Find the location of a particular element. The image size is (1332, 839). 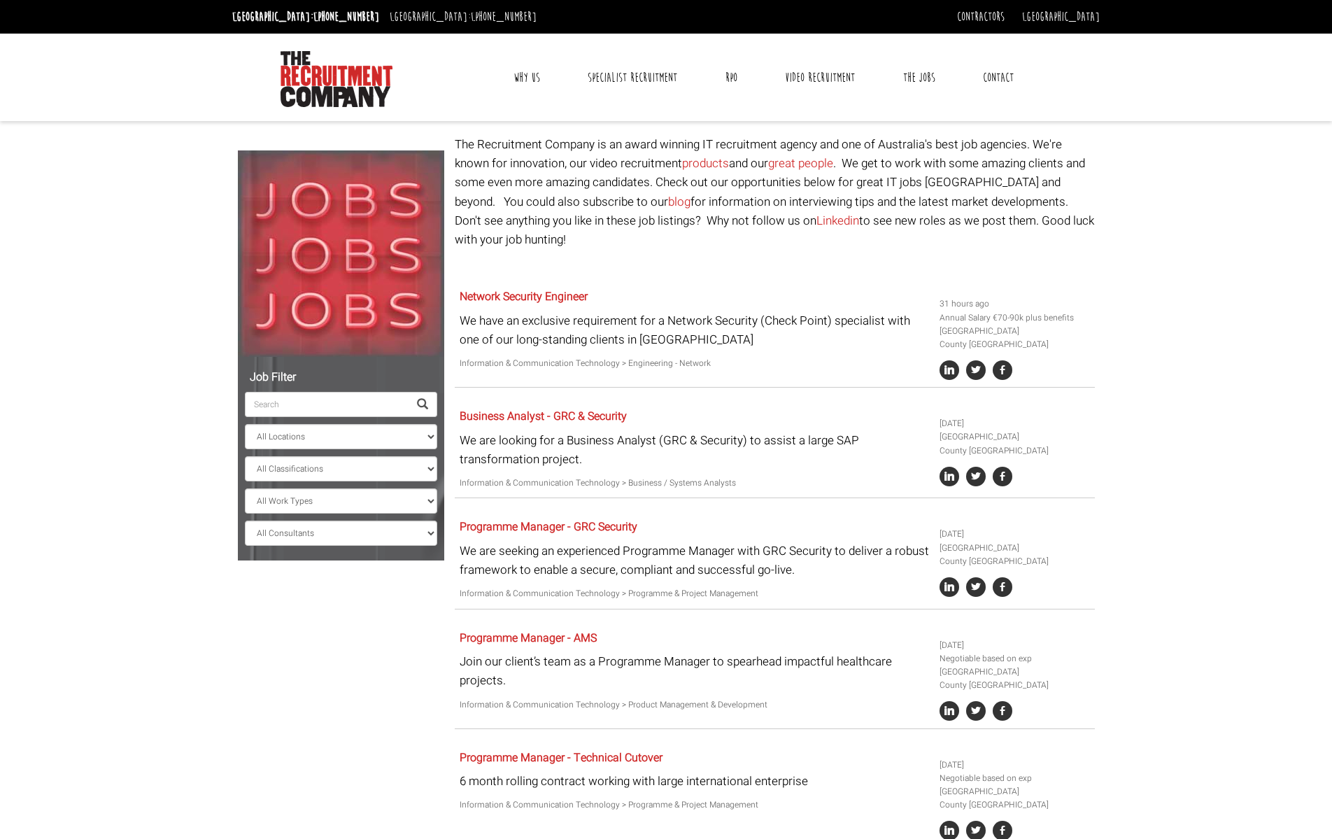

p: We have an exclusive requirement for a Network Security (Check Point) specialist with one of our ... is located at coordinates (694, 330).